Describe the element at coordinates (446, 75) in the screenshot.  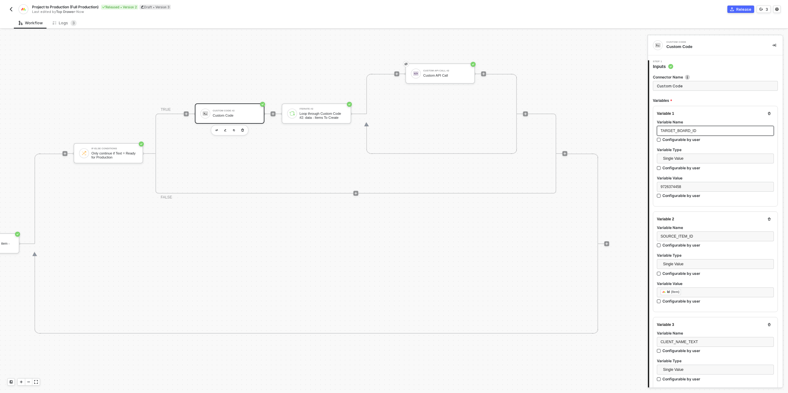
I see `div: Custom API Call` at that location.